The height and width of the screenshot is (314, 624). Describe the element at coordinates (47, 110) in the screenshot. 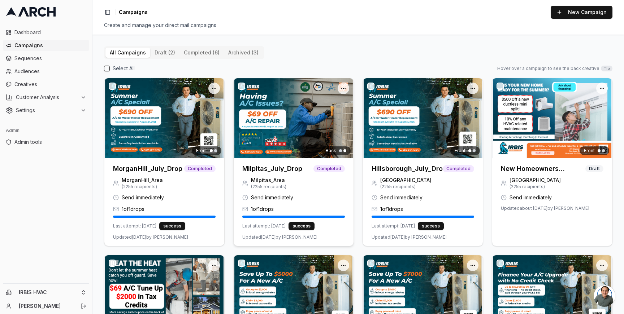

I see `span: Settings` at that location.